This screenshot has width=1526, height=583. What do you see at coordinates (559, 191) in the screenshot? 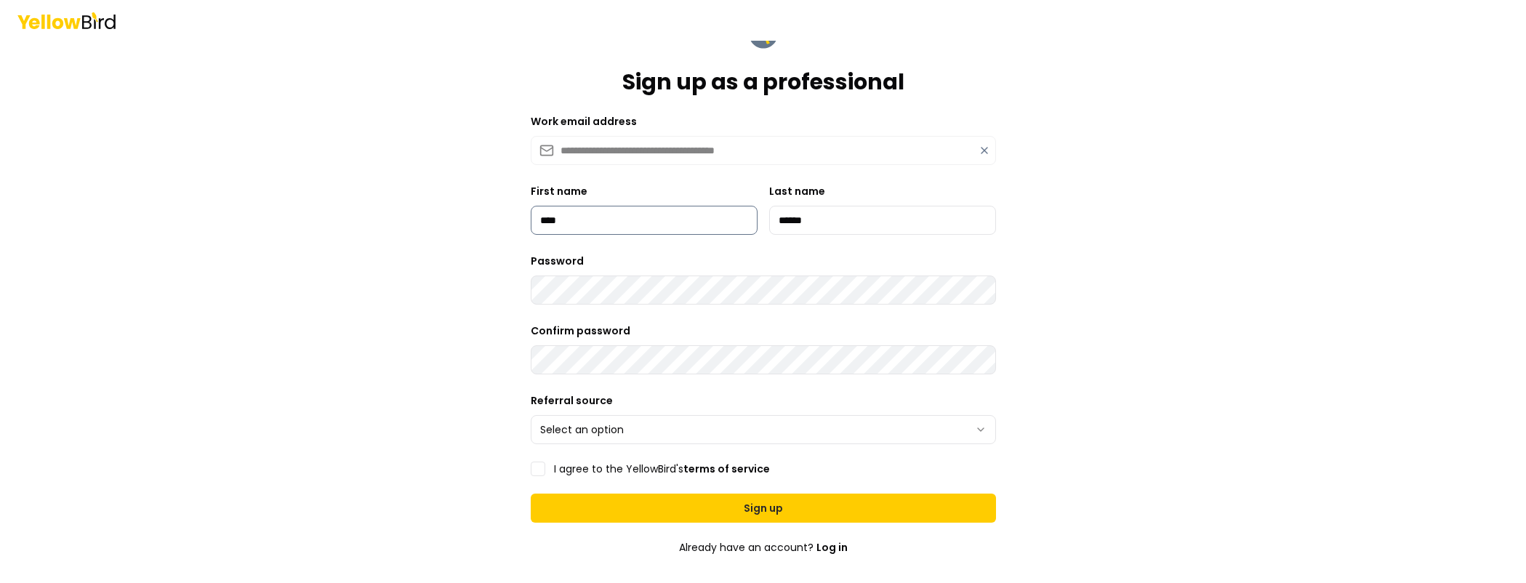
I see `label: First name` at bounding box center [559, 191].